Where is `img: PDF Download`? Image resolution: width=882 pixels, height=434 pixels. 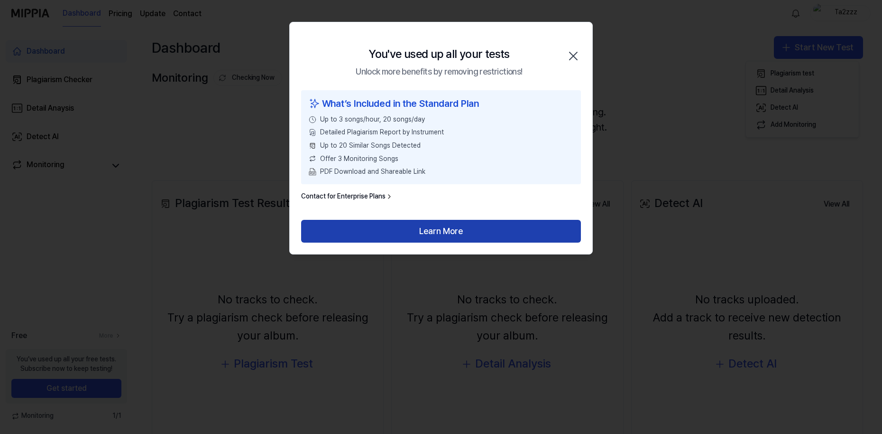 img: PDF Download is located at coordinates (313, 172).